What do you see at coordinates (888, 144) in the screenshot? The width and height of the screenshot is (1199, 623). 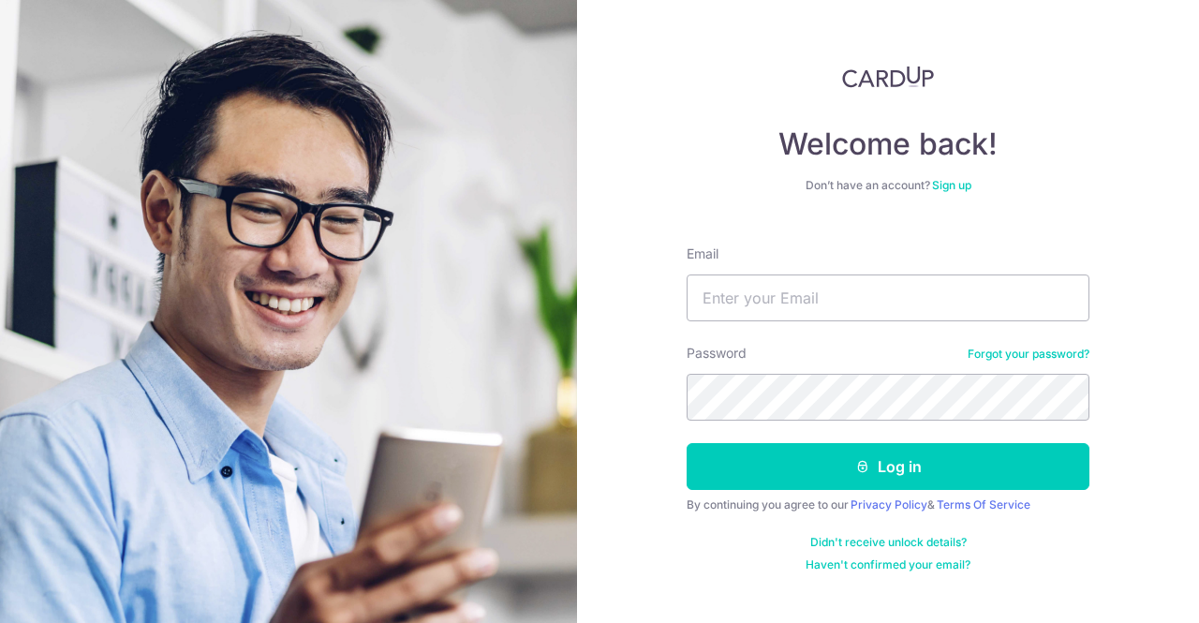 I see `h4: Welcome back!` at bounding box center [888, 144].